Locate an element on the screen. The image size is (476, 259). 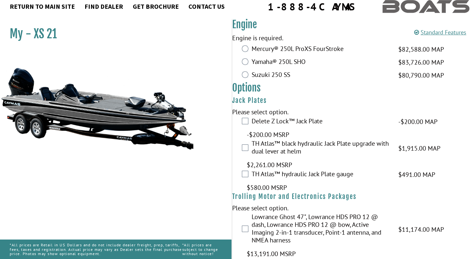
span: $580.00 MSRP is located at coordinates (267, 187).